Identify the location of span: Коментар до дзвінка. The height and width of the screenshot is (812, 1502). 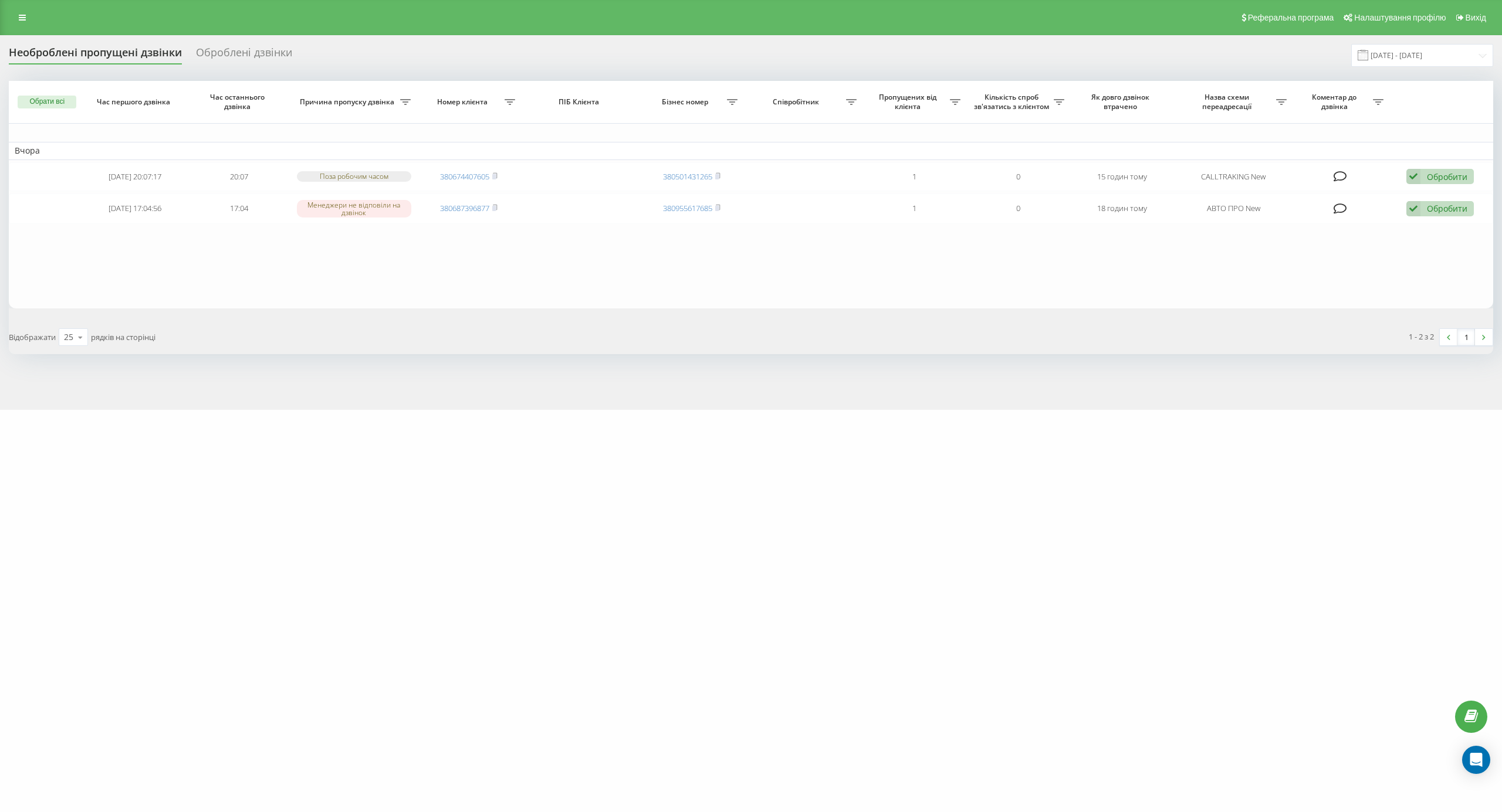
(1336, 102).